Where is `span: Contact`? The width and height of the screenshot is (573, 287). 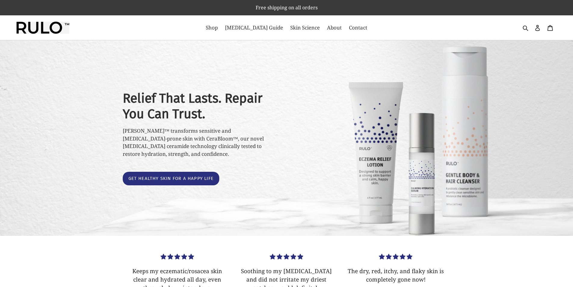 span: Contact is located at coordinates (358, 28).